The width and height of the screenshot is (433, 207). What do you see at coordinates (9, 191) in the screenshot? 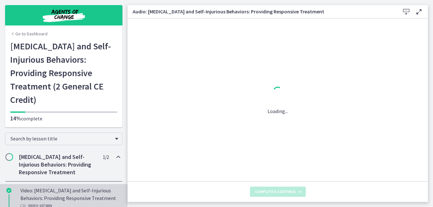
I see `i: Completed` at bounding box center [9, 191].